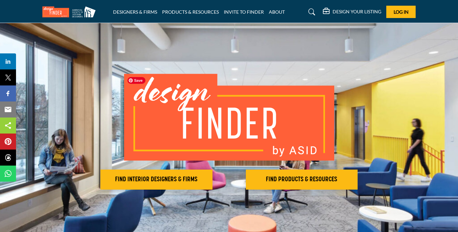 This screenshot has height=232, width=458. I want to click on div: DESIGN YOUR LISTING, so click(352, 12).